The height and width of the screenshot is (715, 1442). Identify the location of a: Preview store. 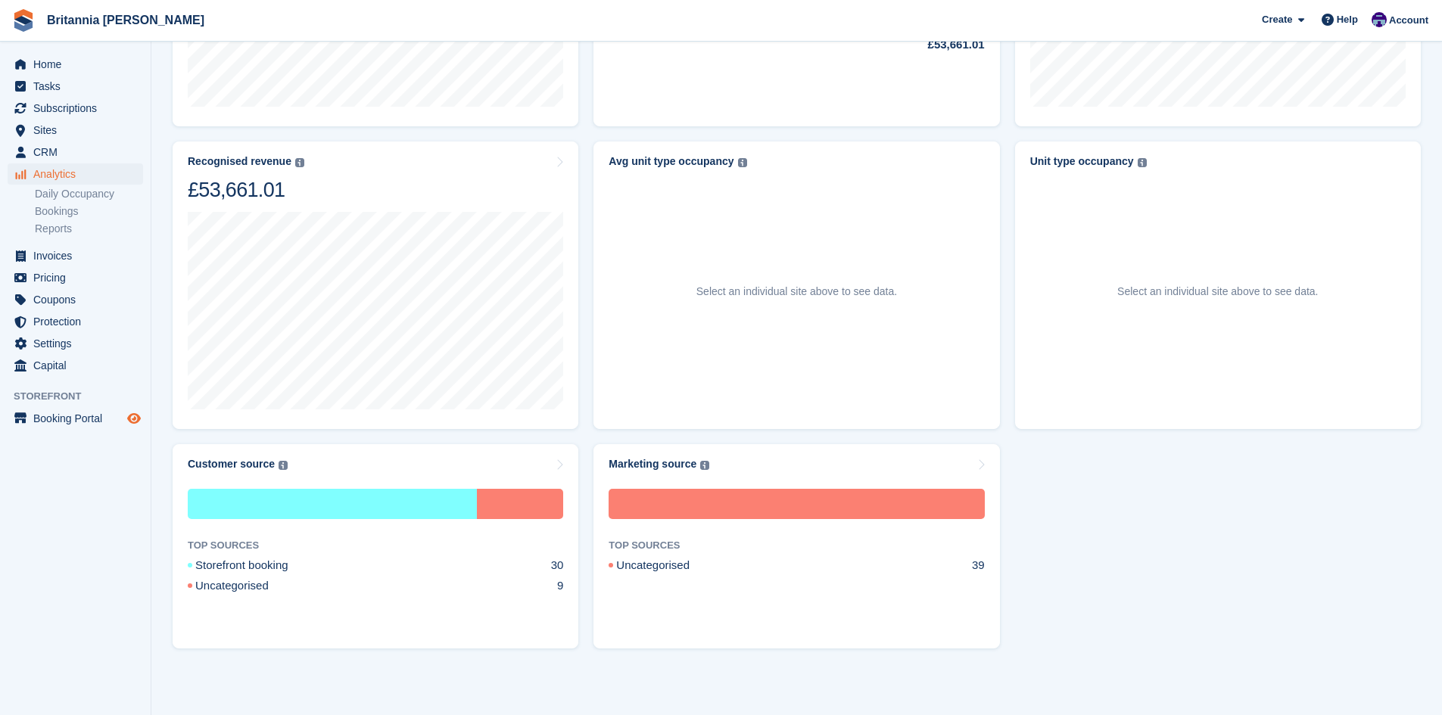
(134, 419).